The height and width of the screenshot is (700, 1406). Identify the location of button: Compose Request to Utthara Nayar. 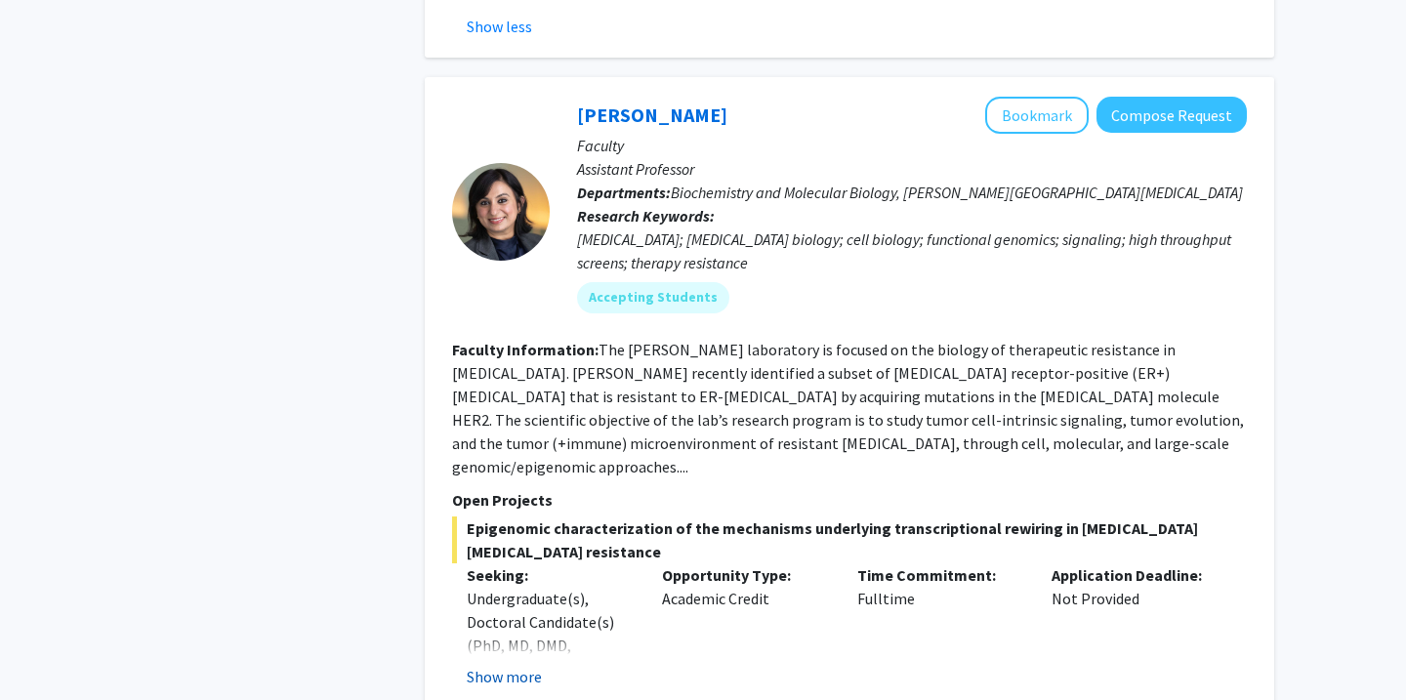
(1172, 114).